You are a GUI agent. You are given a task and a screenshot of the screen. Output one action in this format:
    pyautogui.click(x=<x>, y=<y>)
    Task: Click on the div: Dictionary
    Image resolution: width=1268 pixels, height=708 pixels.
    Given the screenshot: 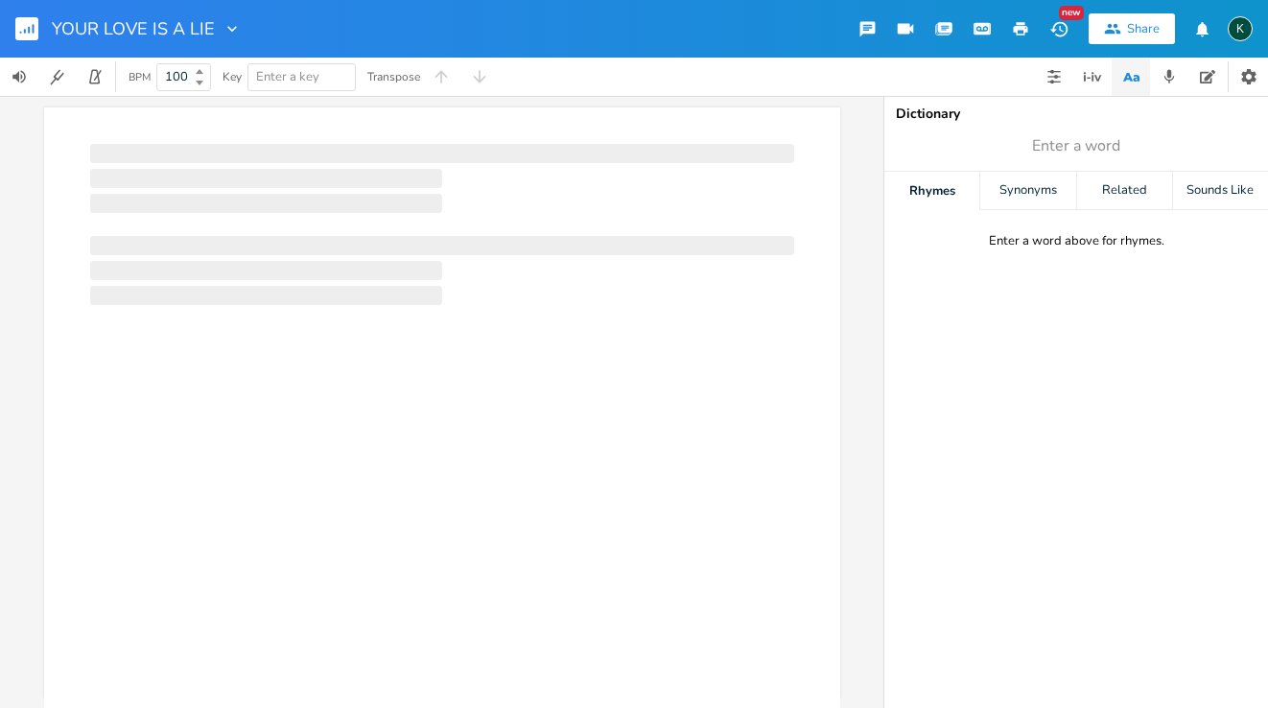 What is the action you would take?
    pyautogui.click(x=1076, y=114)
    